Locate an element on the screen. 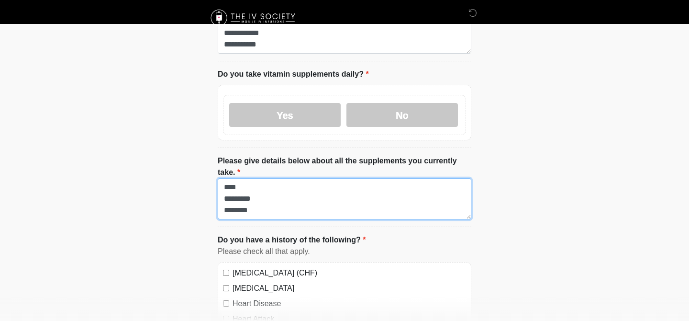  input: Heart Disease is located at coordinates (226, 303).